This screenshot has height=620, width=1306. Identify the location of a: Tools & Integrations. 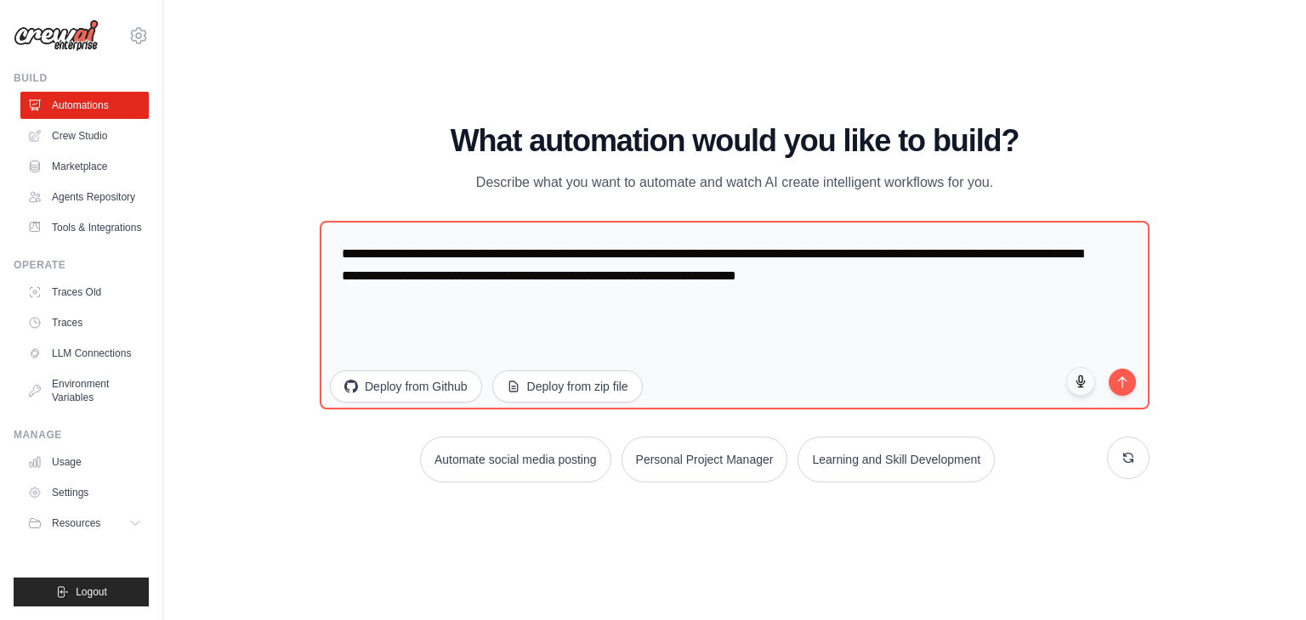
(84, 228).